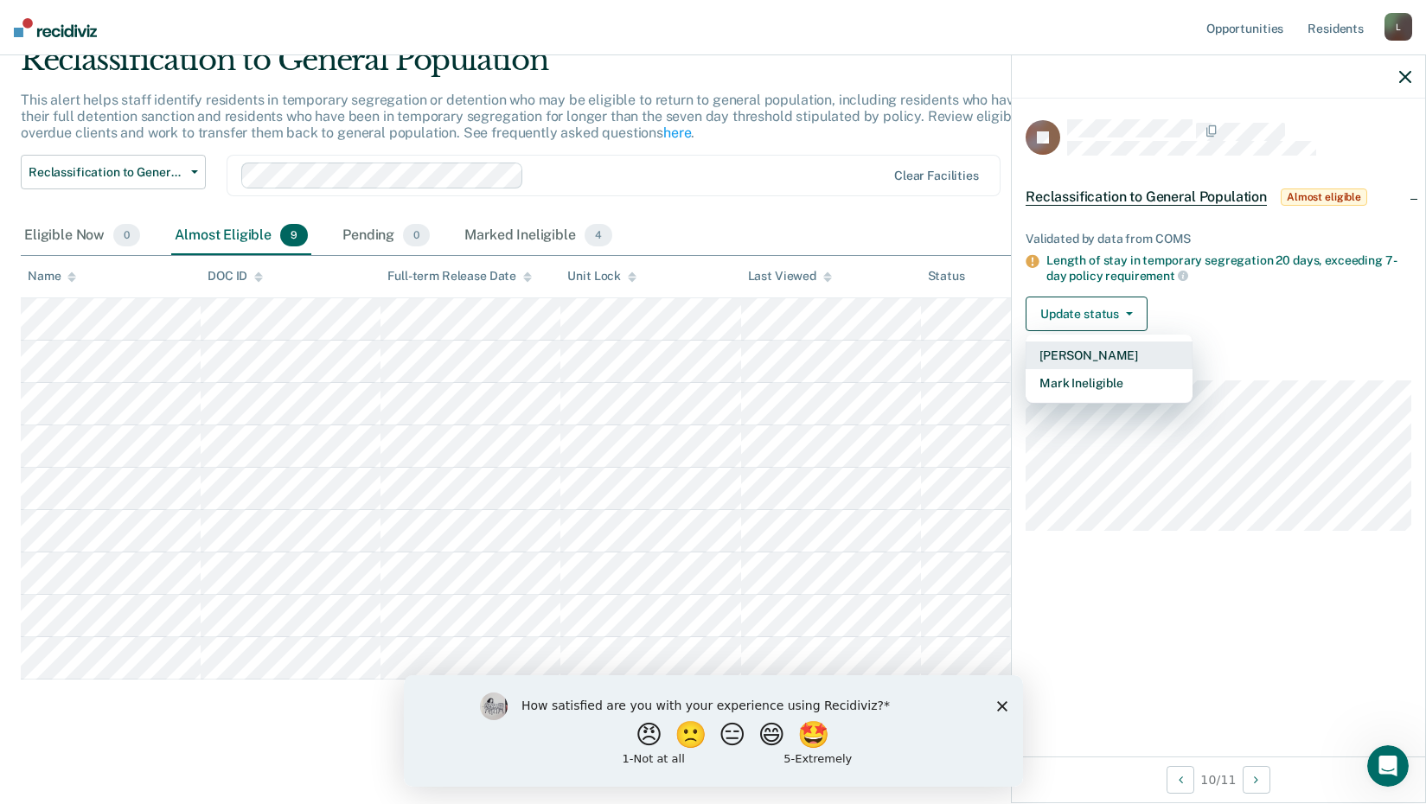 The image size is (1426, 804). Describe the element at coordinates (937, 176) in the screenshot. I see `div: Clear facilities` at that location.